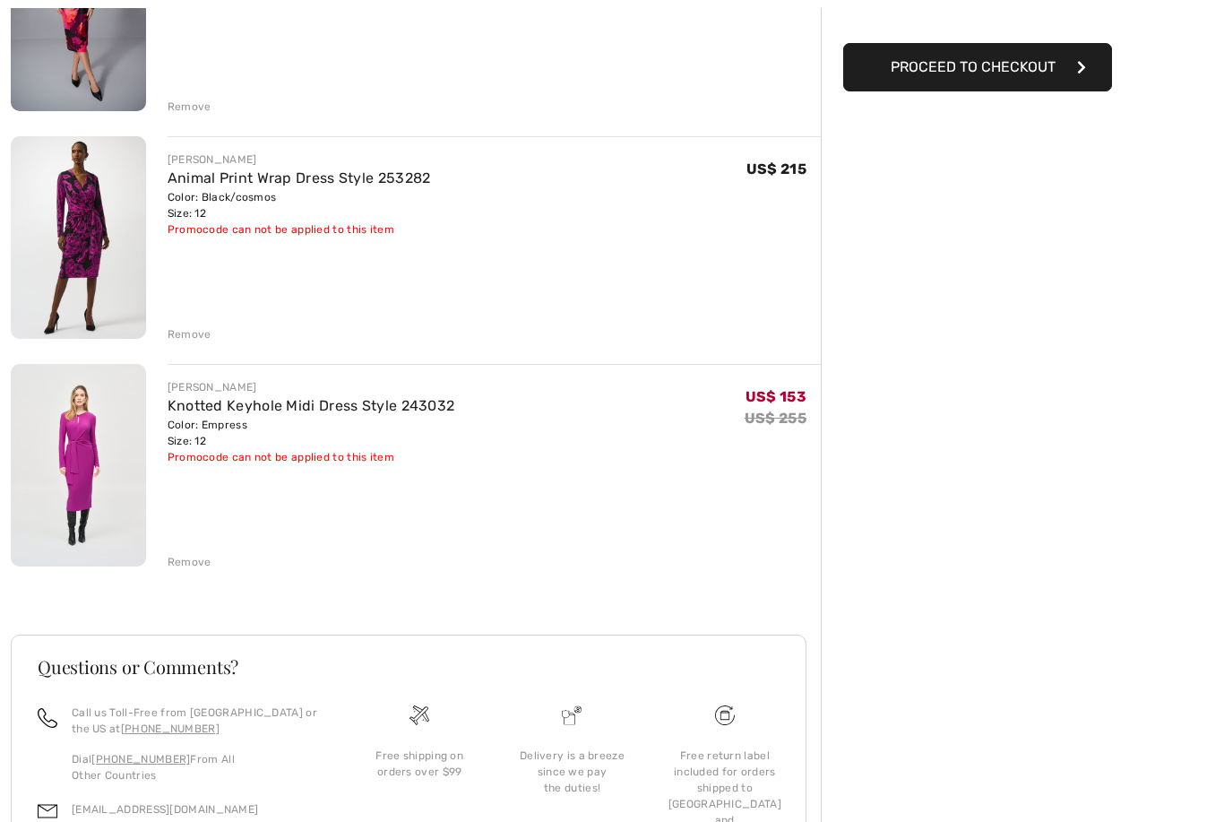 This screenshot has width=1224, height=822. I want to click on s: US$ 255, so click(775, 419).